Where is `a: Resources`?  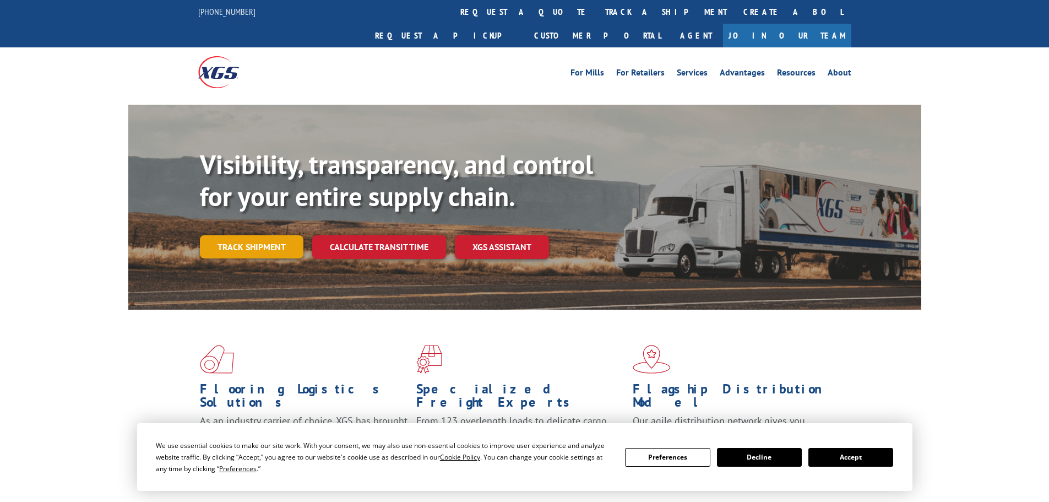
a: Resources is located at coordinates (796, 74).